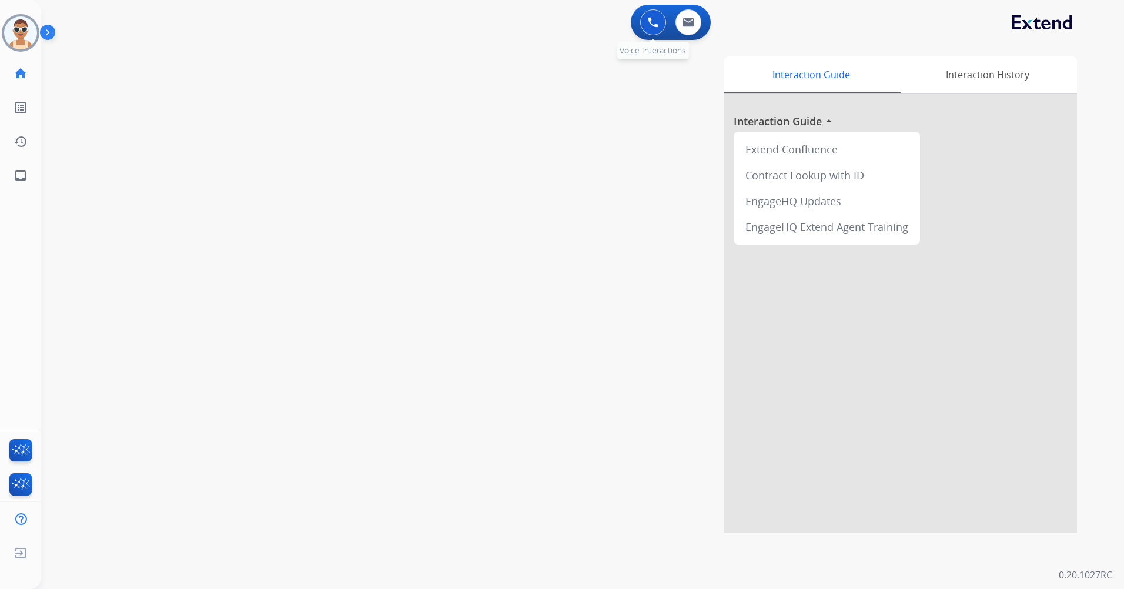 The width and height of the screenshot is (1124, 589). I want to click on div: EngageHQ Extend Agent Training, so click(826, 227).